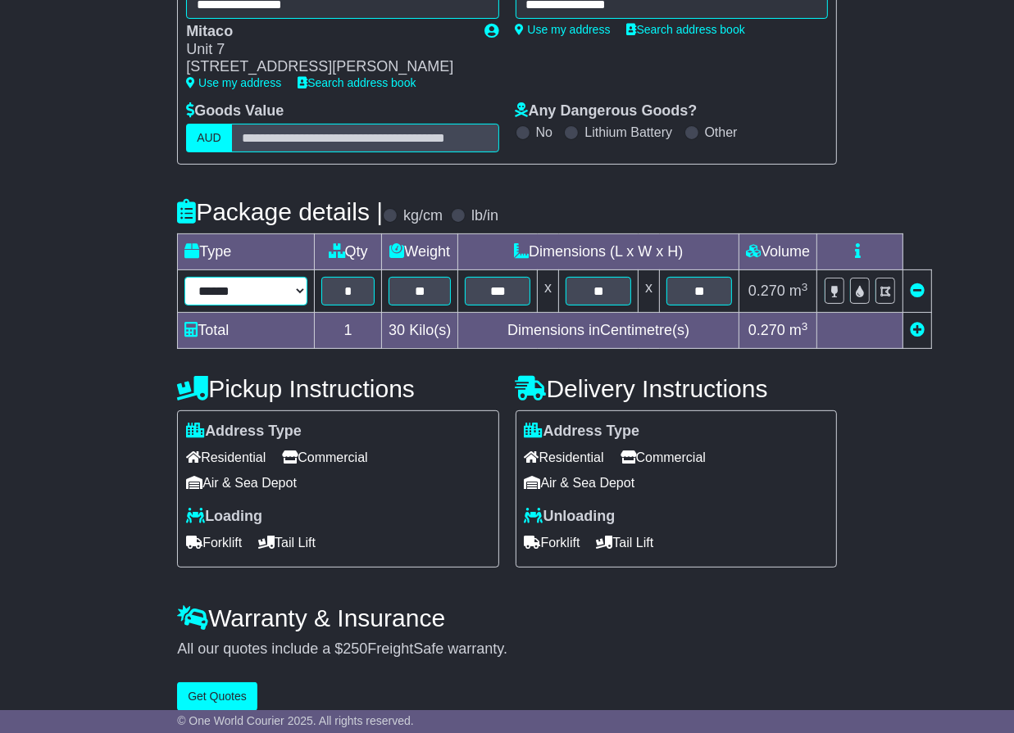 Image resolution: width=1014 pixels, height=733 pixels. Describe the element at coordinates (544, 132) in the screenshot. I see `label: No` at that location.